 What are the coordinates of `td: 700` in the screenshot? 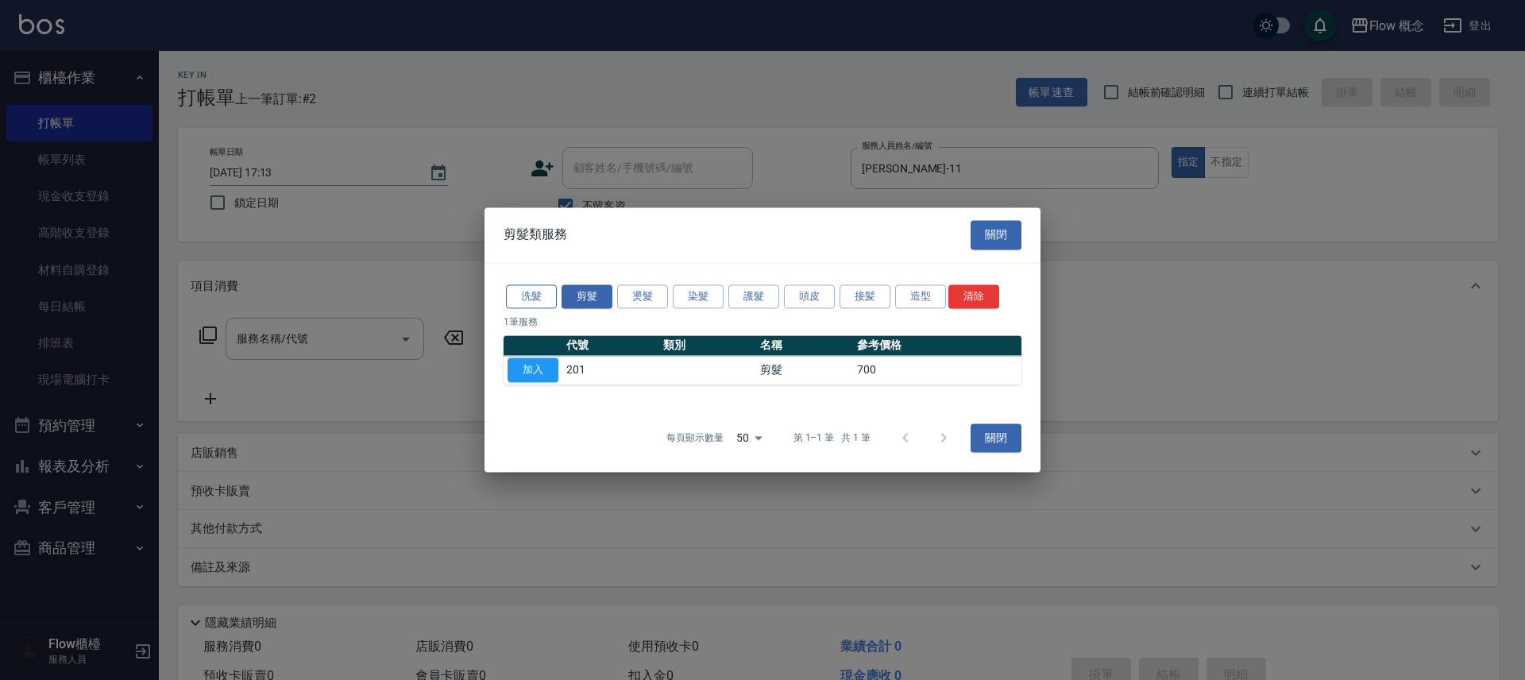 It's located at (937, 370).